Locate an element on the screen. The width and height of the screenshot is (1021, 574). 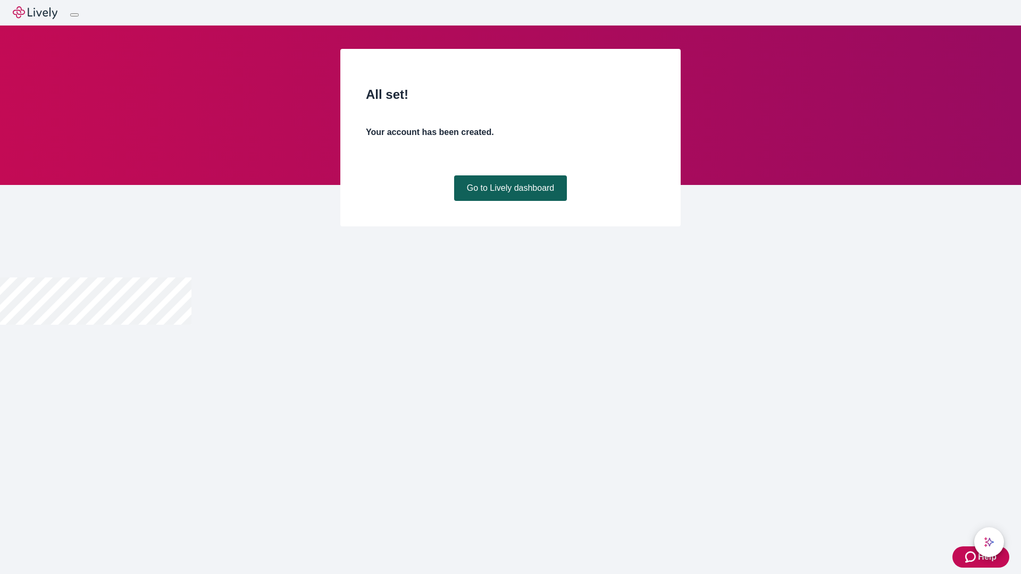
button: chat is located at coordinates (989, 542).